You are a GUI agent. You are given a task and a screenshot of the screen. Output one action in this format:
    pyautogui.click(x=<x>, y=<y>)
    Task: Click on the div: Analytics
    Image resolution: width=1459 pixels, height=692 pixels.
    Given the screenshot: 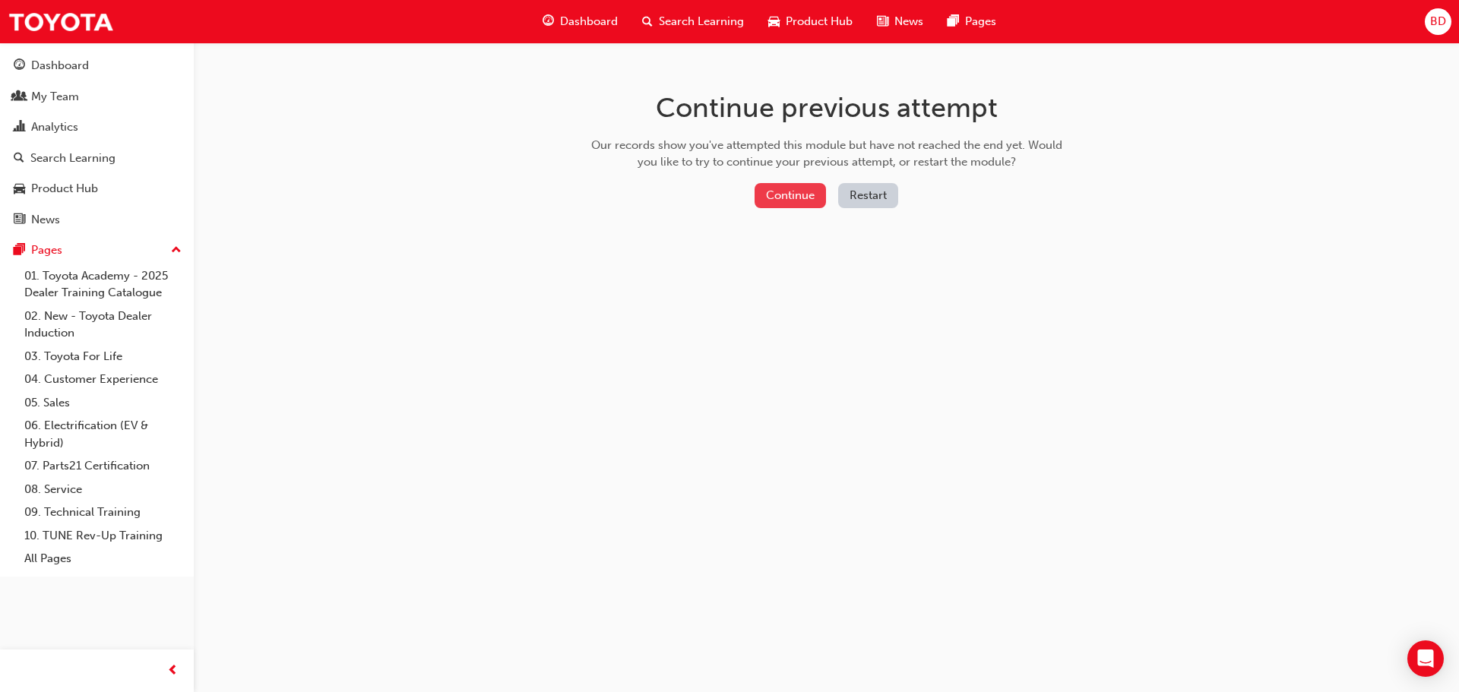 What is the action you would take?
    pyautogui.click(x=55, y=127)
    